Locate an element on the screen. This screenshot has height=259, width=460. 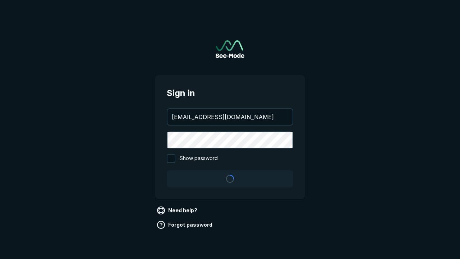
a: Forgot password is located at coordinates (185, 225).